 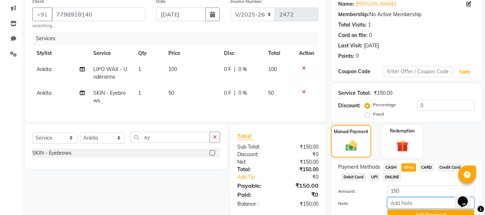 I want to click on label: Redemption, so click(x=402, y=131).